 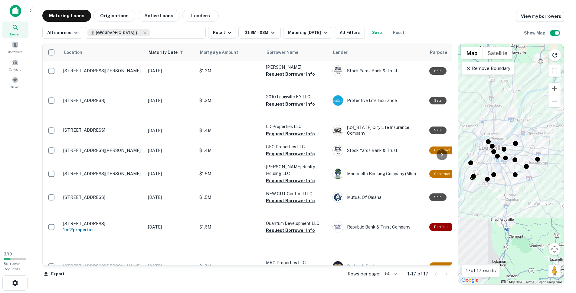 What do you see at coordinates (472, 53) in the screenshot?
I see `button: Show street map` at bounding box center [472, 53].